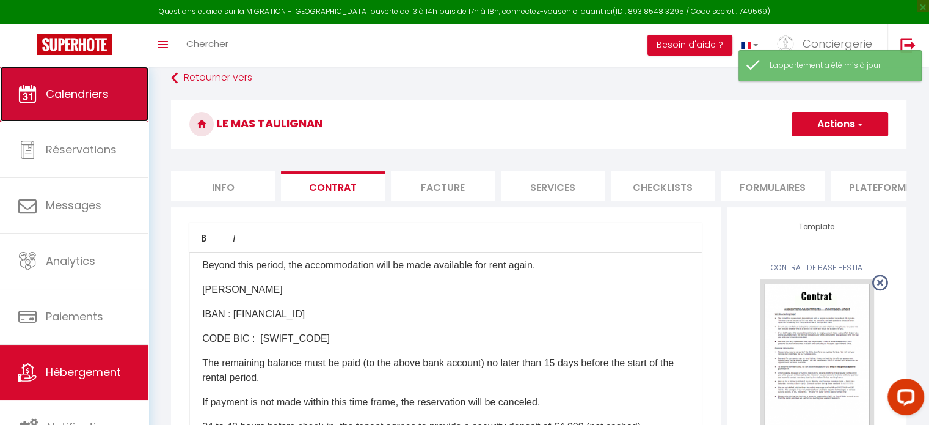 Image resolution: width=929 pixels, height=425 pixels. I want to click on li: Checklists, so click(663, 186).